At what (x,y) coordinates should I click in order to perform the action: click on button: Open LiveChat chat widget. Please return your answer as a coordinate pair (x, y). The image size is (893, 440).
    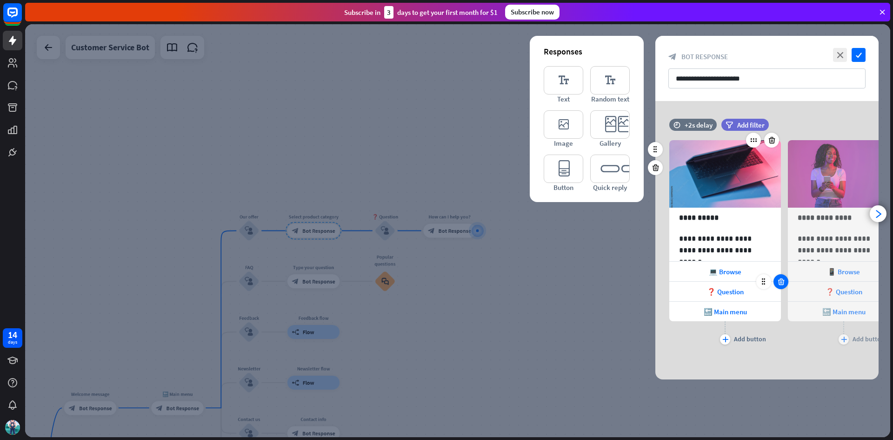
    Looking at the image, I should click on (21, 18).